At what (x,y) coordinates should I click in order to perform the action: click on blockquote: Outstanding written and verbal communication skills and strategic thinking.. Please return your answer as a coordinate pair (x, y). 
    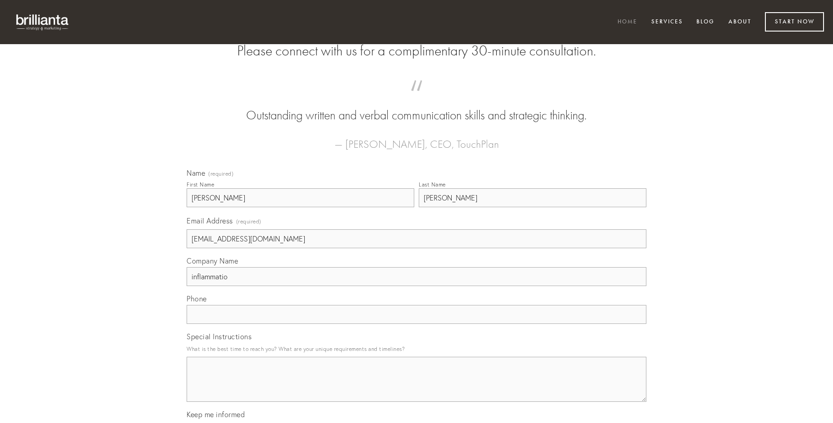
    Looking at the image, I should click on (417, 107).